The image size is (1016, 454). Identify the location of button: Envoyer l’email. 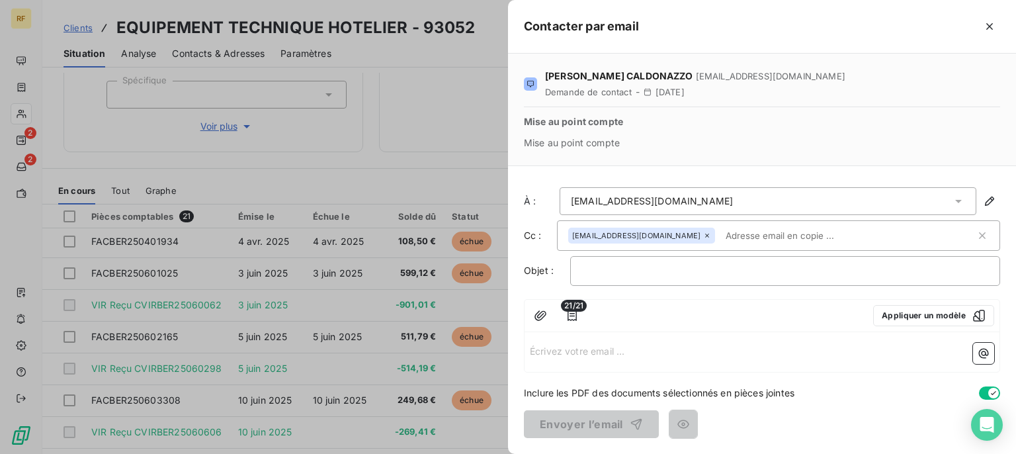
(591, 424).